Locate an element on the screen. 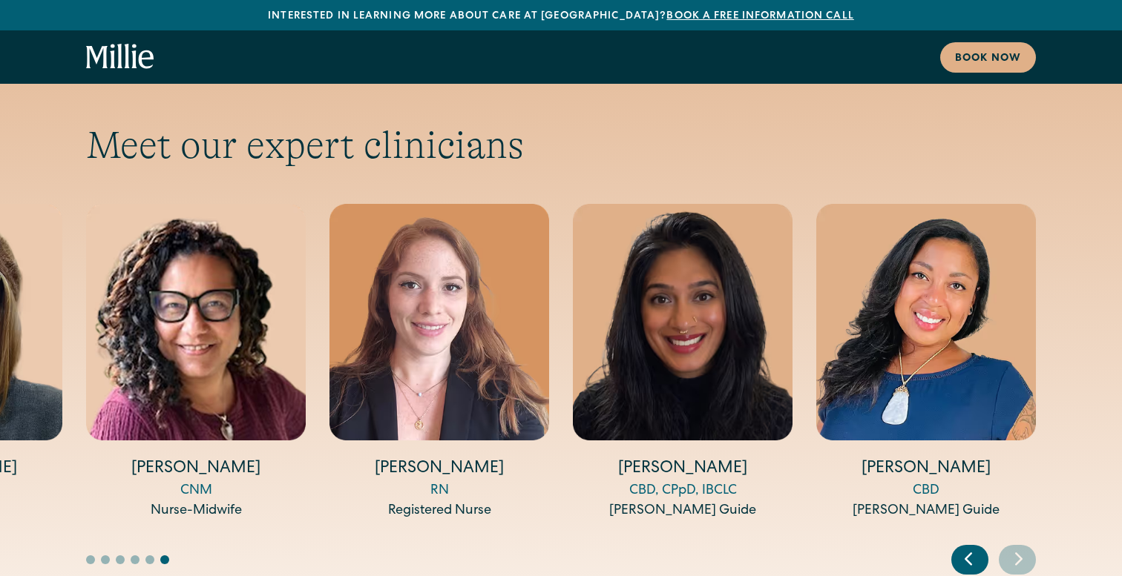 The height and width of the screenshot is (576, 1122). div: CBD is located at coordinates (926, 491).